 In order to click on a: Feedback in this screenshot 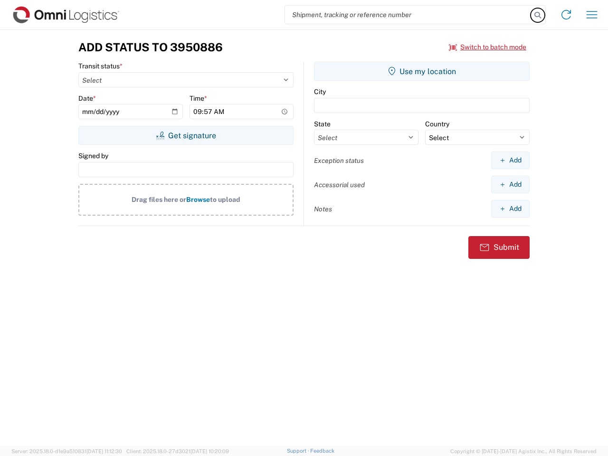, I will do `click(322, 451)`.